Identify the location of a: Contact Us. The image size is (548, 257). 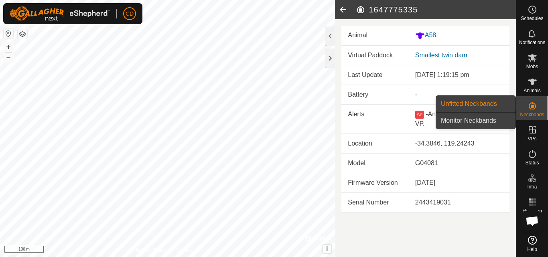
(187, 250).